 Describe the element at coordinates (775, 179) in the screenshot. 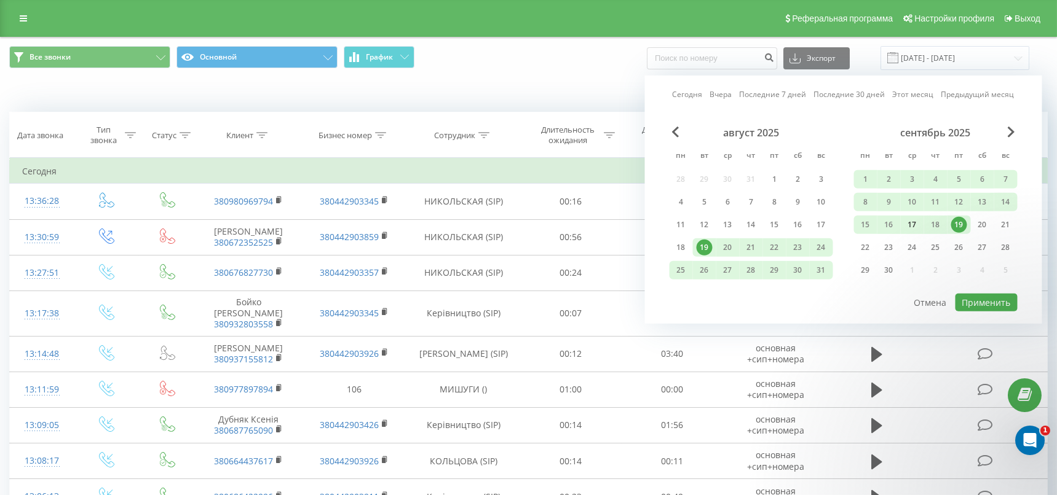

I see `div: пт 1 авг. 2025 г.` at that location.